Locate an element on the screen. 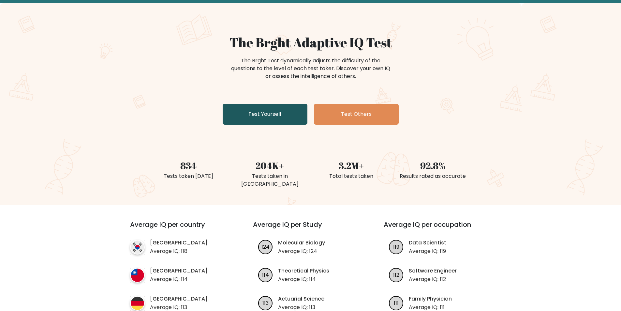  a: Test Yourself is located at coordinates (265, 114).